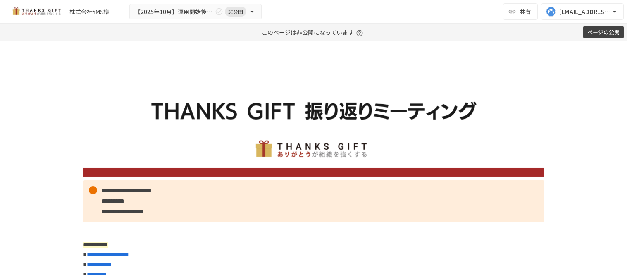  What do you see at coordinates (195, 12) in the screenshot?
I see `button: 【2025年10月】運用開始後振り返りミーティング非公開` at bounding box center [195, 12].